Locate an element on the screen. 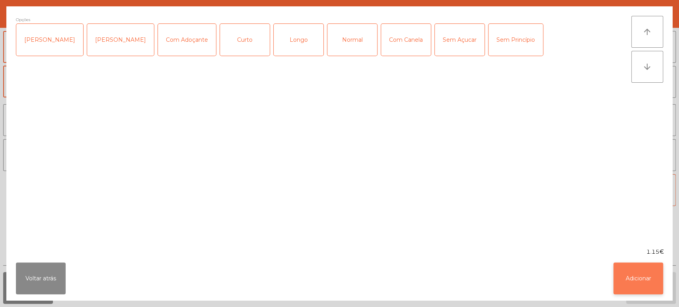 This screenshot has width=679, height=307. div: 1.15€ is located at coordinates (339, 252).